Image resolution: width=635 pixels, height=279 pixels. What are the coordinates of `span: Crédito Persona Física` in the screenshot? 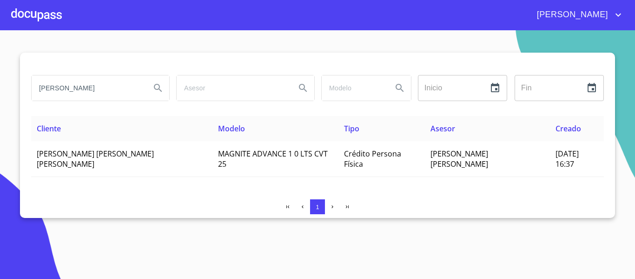 It's located at (373, 159).